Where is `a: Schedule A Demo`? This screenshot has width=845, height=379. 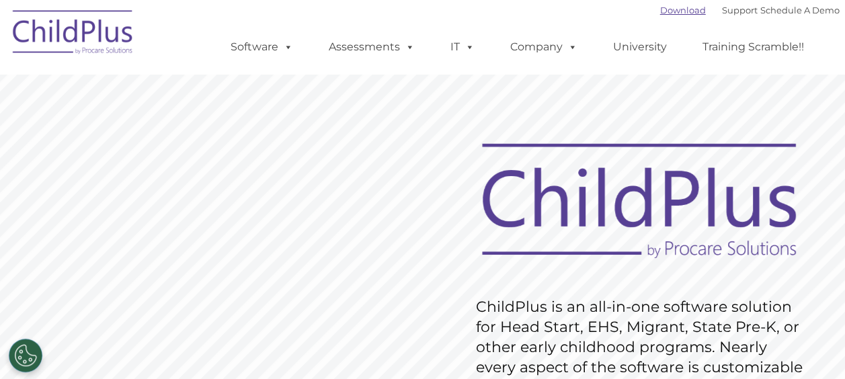
a: Schedule A Demo is located at coordinates (800, 10).